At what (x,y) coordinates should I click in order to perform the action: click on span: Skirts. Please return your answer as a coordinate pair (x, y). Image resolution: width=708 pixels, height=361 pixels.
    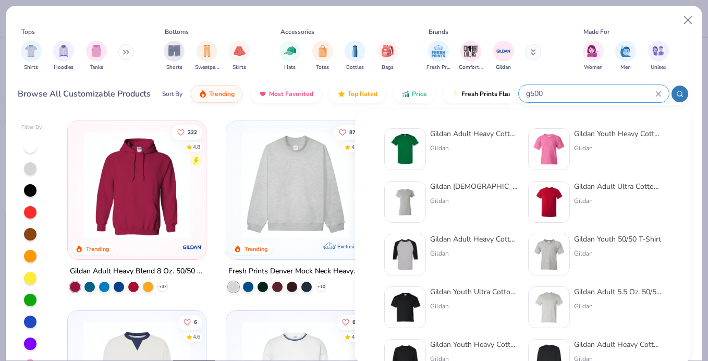
    Looking at the image, I should click on (239, 67).